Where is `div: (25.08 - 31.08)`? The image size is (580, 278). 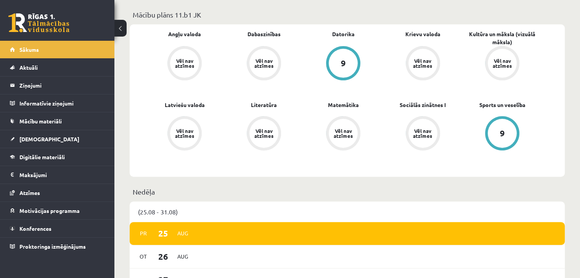
div: (25.08 - 31.08) is located at coordinates (347, 212).